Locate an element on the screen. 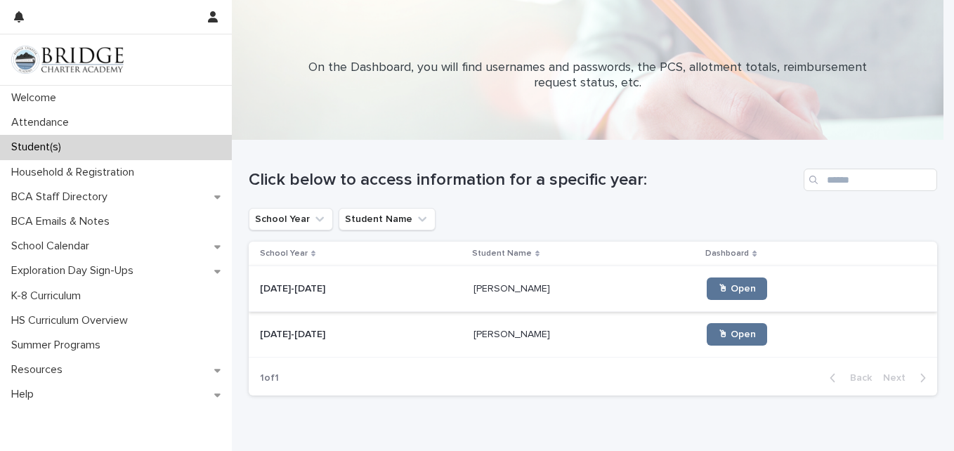  p: School Year is located at coordinates (284, 254).